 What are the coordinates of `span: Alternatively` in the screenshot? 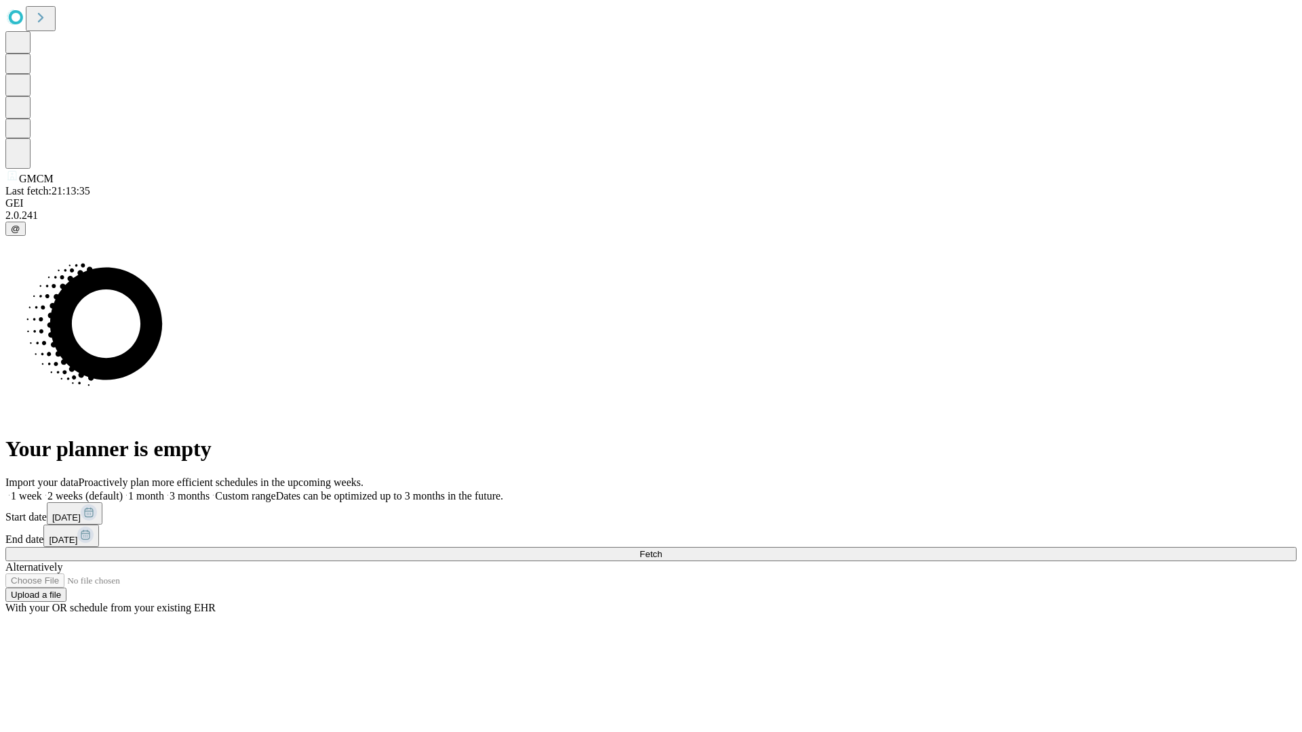 It's located at (34, 567).